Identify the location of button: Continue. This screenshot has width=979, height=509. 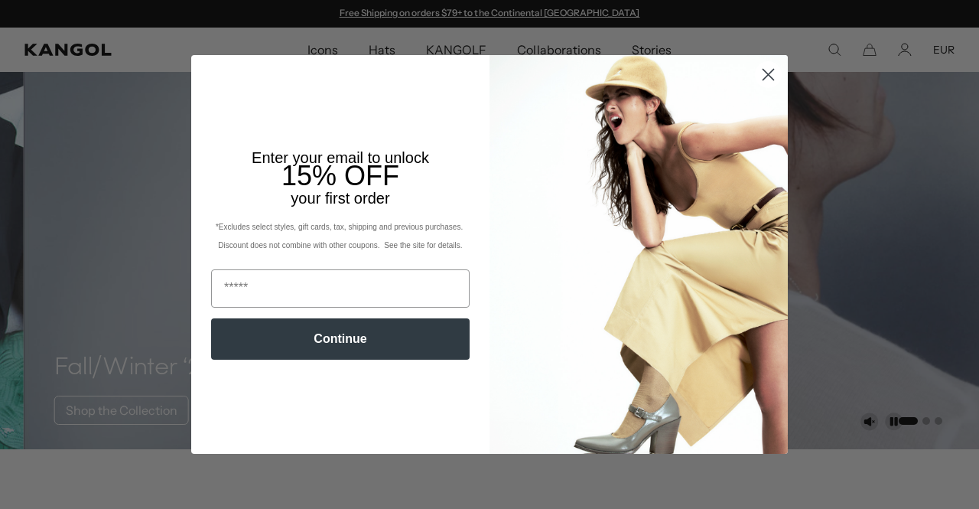
(341, 339).